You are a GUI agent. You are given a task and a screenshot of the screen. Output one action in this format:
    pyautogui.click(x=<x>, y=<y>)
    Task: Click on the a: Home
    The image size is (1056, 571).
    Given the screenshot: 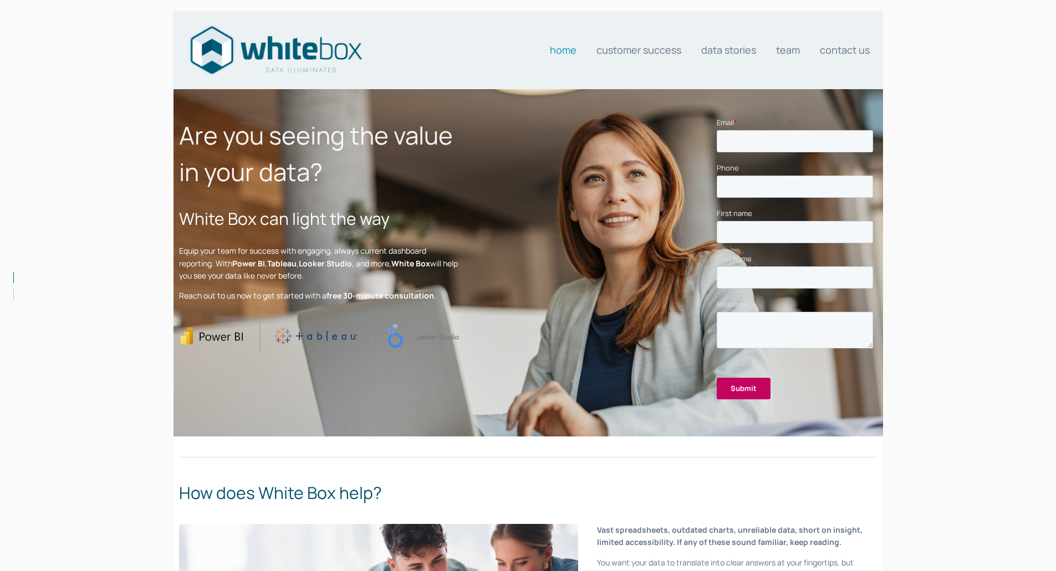 What is the action you would take?
    pyautogui.click(x=563, y=50)
    